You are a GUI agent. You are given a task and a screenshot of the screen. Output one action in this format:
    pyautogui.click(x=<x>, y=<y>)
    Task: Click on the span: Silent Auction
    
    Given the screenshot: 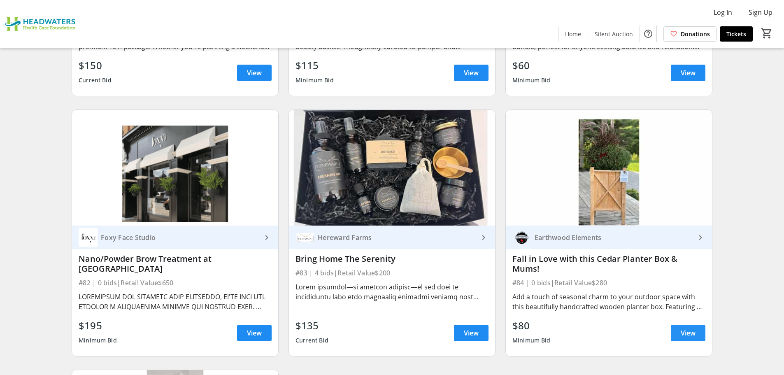 What is the action you would take?
    pyautogui.click(x=614, y=34)
    